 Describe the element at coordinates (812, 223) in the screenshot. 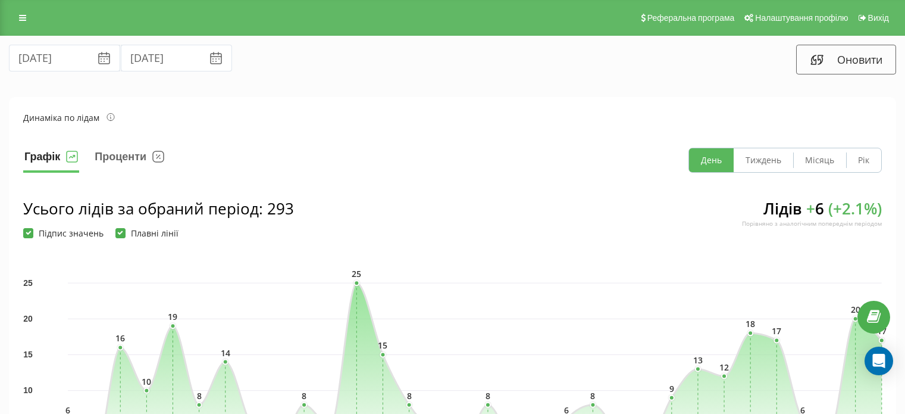

I see `div: Порівняно з аналогічним попереднім періодом` at that location.